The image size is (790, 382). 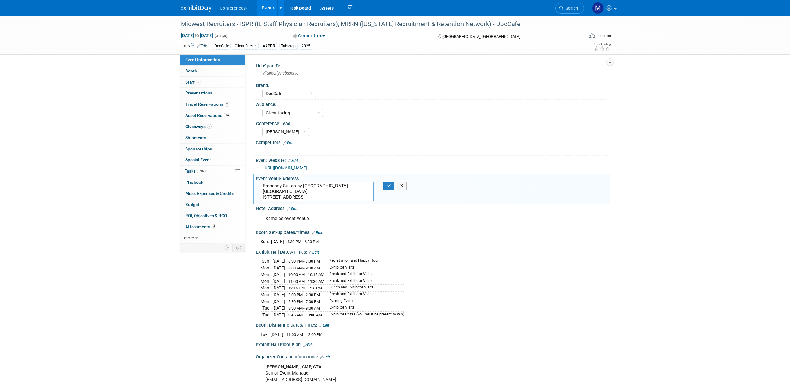 What do you see at coordinates (433, 178) in the screenshot?
I see `div: Event Venue Address:` at bounding box center [433, 178].